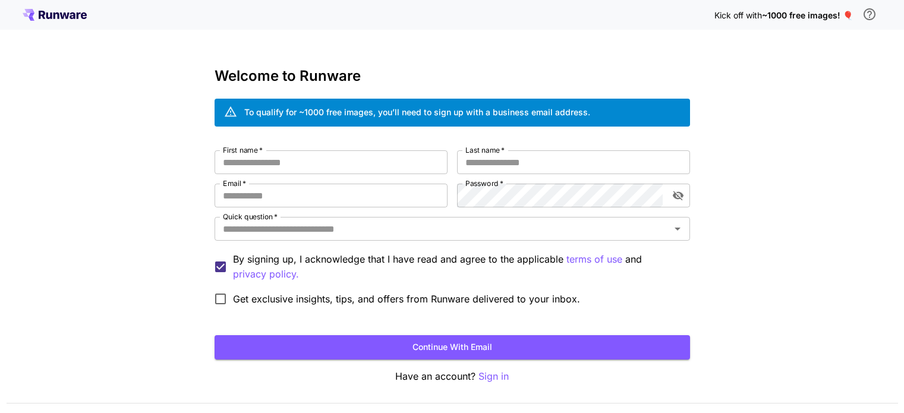  Describe the element at coordinates (739, 15) in the screenshot. I see `span: Kick off with` at that location.